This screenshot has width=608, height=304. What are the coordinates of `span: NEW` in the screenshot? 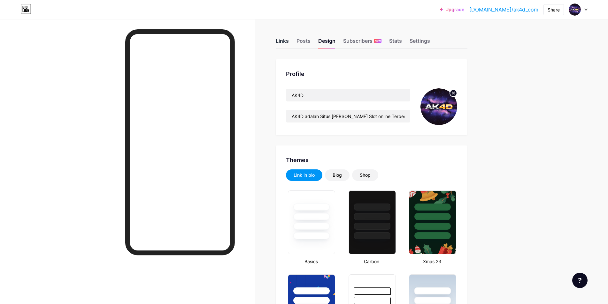 It's located at (378, 41).